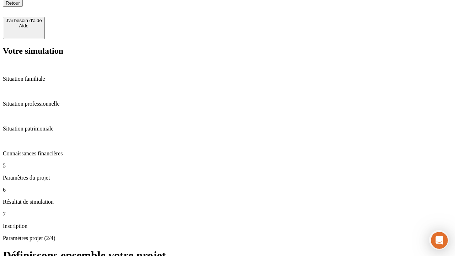 The width and height of the screenshot is (455, 256). What do you see at coordinates (228, 214) in the screenshot?
I see `p: 7` at bounding box center [228, 214].